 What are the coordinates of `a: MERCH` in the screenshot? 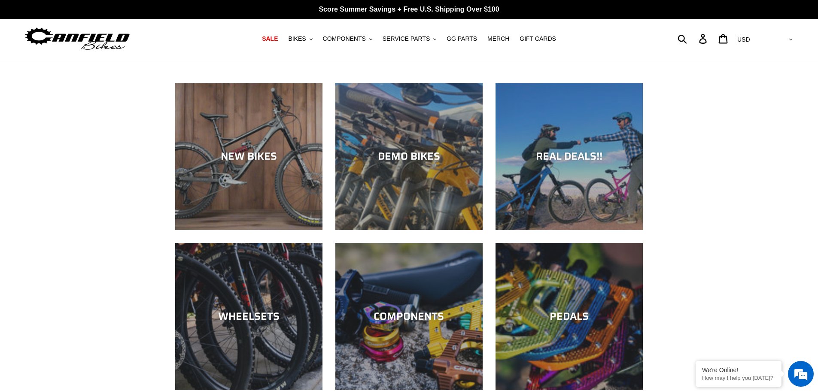 It's located at (498, 39).